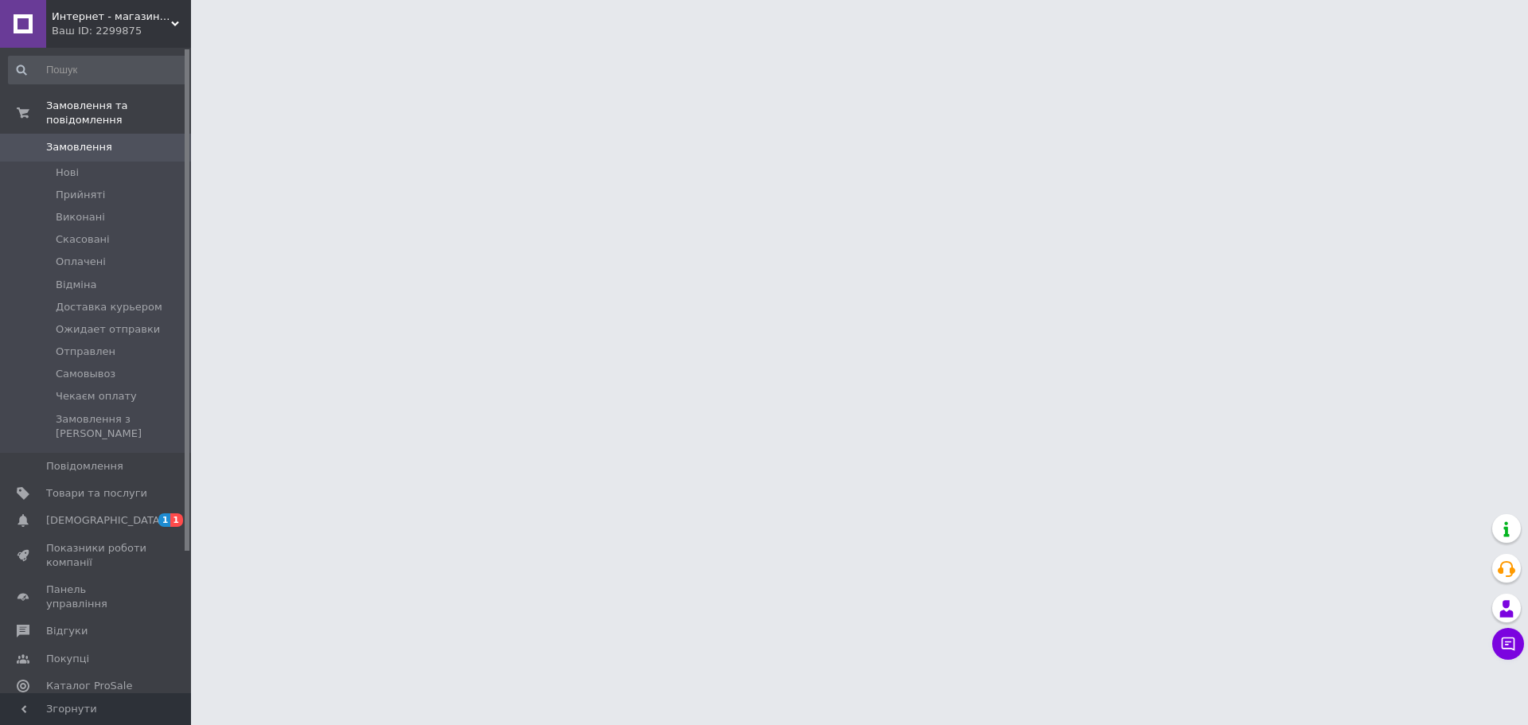 This screenshot has height=725, width=1528. Describe the element at coordinates (67, 631) in the screenshot. I see `span: Відгуки` at that location.